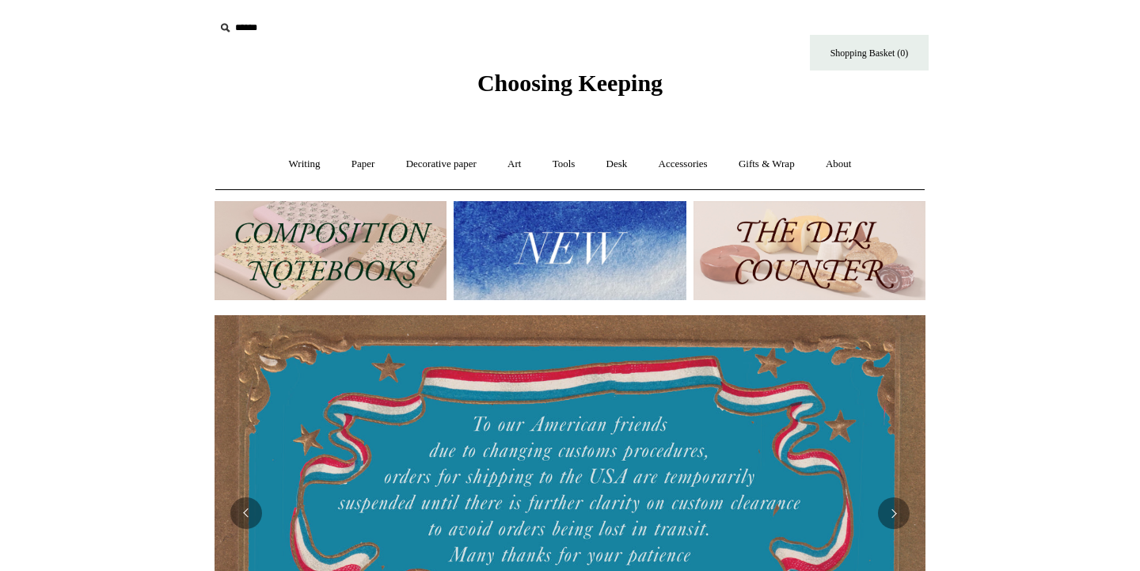  I want to click on span: Choosing Keeping, so click(570, 82).